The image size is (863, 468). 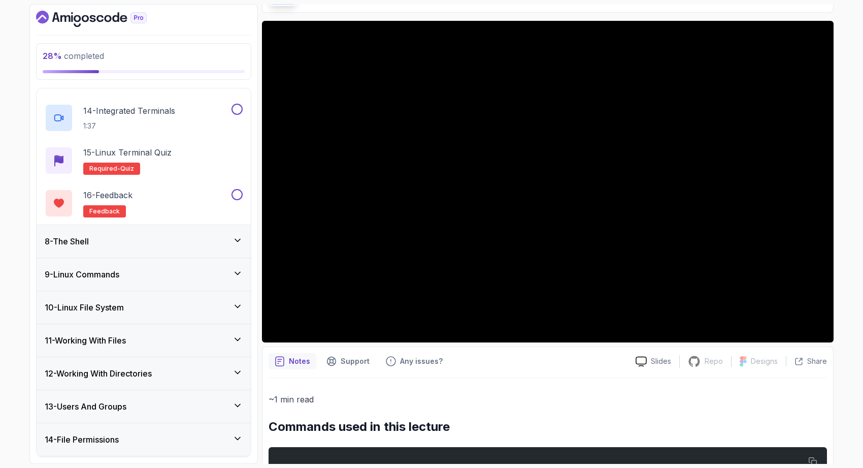 What do you see at coordinates (103, 19) in the screenshot?
I see `a: Dashboard` at bounding box center [103, 19].